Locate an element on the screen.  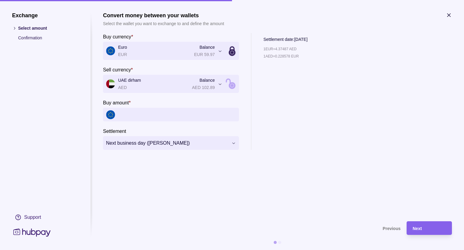
p: Settlement is located at coordinates (115, 131).